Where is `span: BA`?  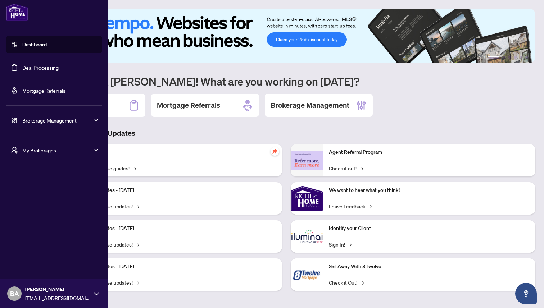
span: BA is located at coordinates (14, 294).